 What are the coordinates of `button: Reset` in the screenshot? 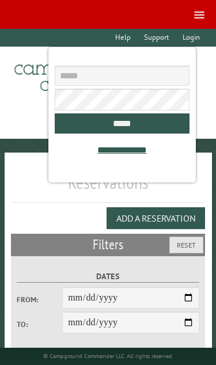 It's located at (186, 245).